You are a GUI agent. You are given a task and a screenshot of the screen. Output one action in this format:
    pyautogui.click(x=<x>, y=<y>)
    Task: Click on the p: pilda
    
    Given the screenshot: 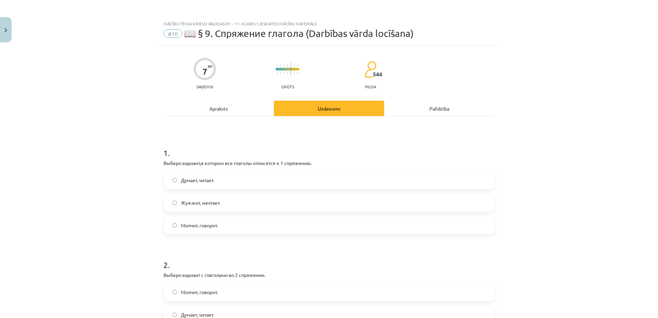 What is the action you would take?
    pyautogui.click(x=370, y=87)
    